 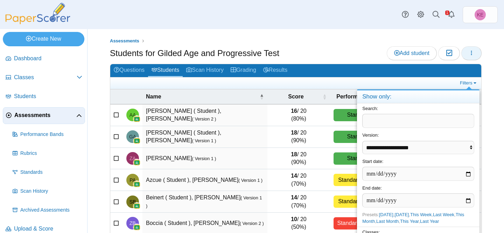 I want to click on span: Presets: , , , , , , ,, so click(x=413, y=217).